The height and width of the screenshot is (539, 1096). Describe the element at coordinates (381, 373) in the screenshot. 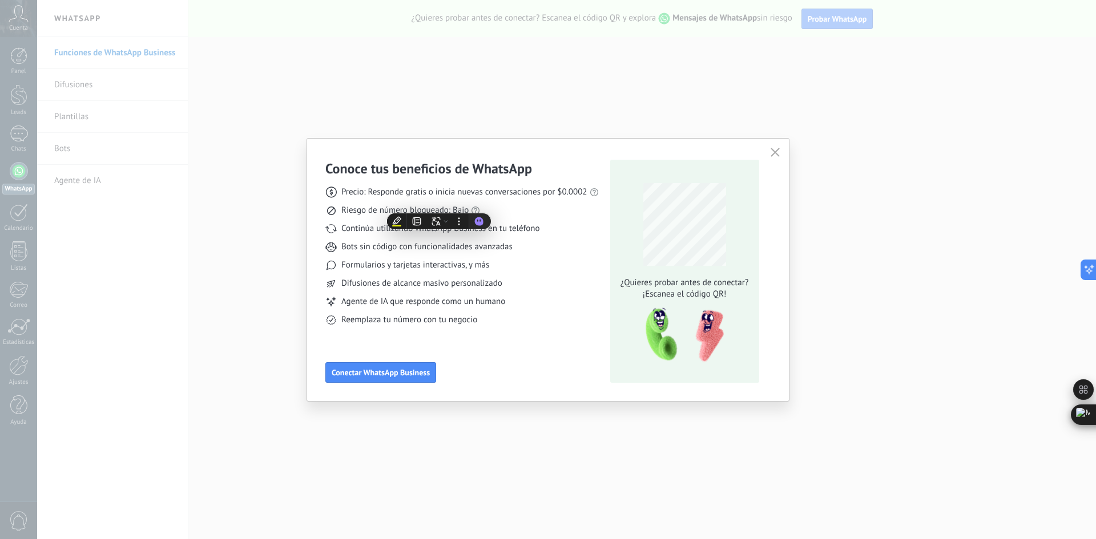

I see `button: Conectar WhatsApp Business` at that location.